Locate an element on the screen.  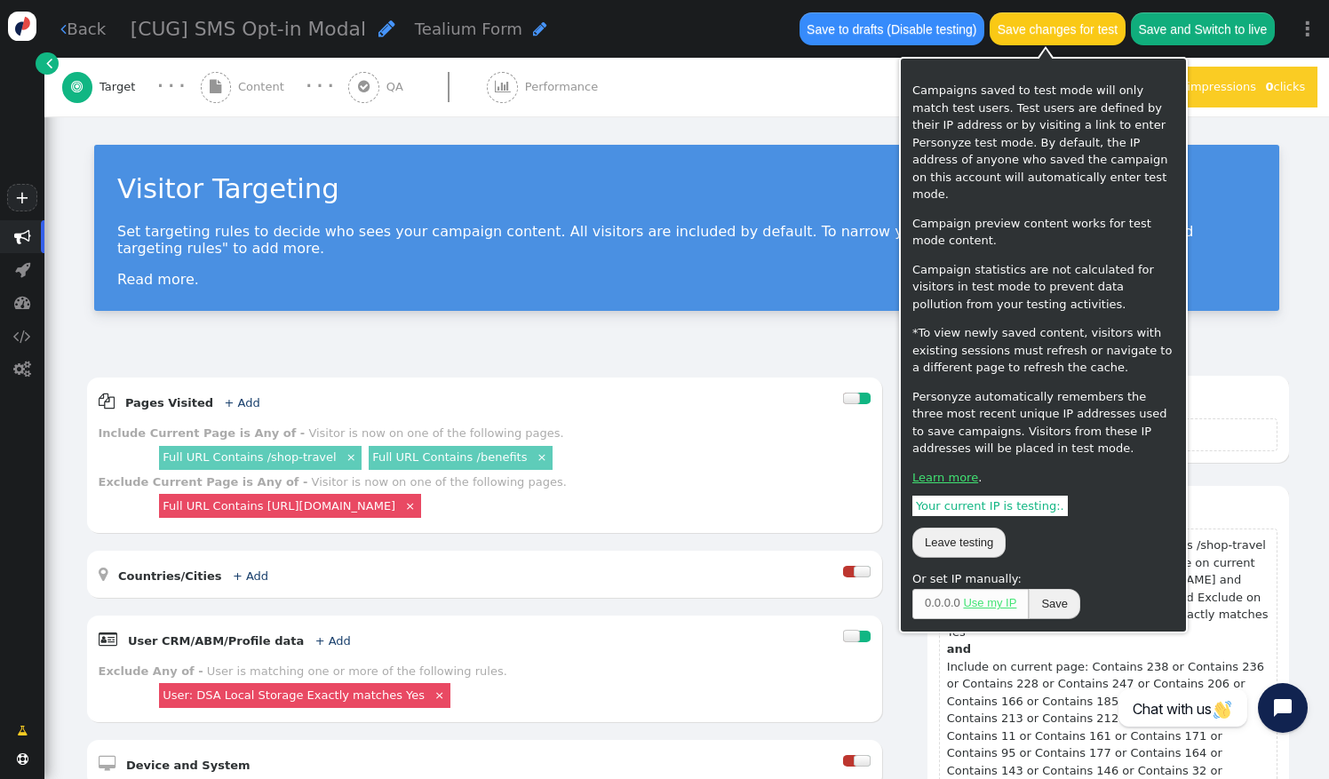
span: clicks is located at coordinates (1285, 86).